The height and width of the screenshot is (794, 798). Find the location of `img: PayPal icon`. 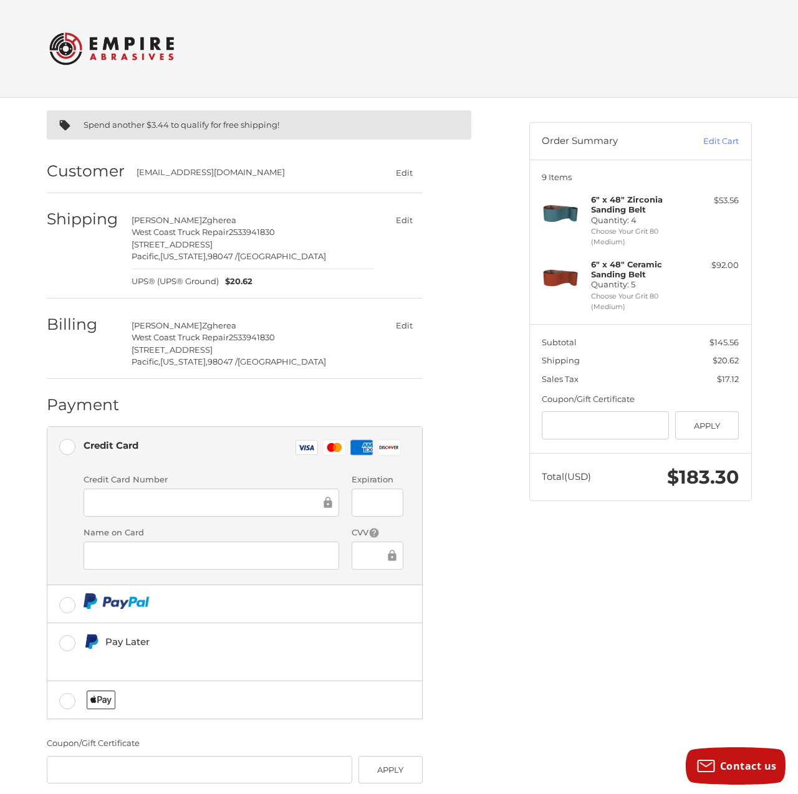

img: PayPal icon is located at coordinates (116, 601).